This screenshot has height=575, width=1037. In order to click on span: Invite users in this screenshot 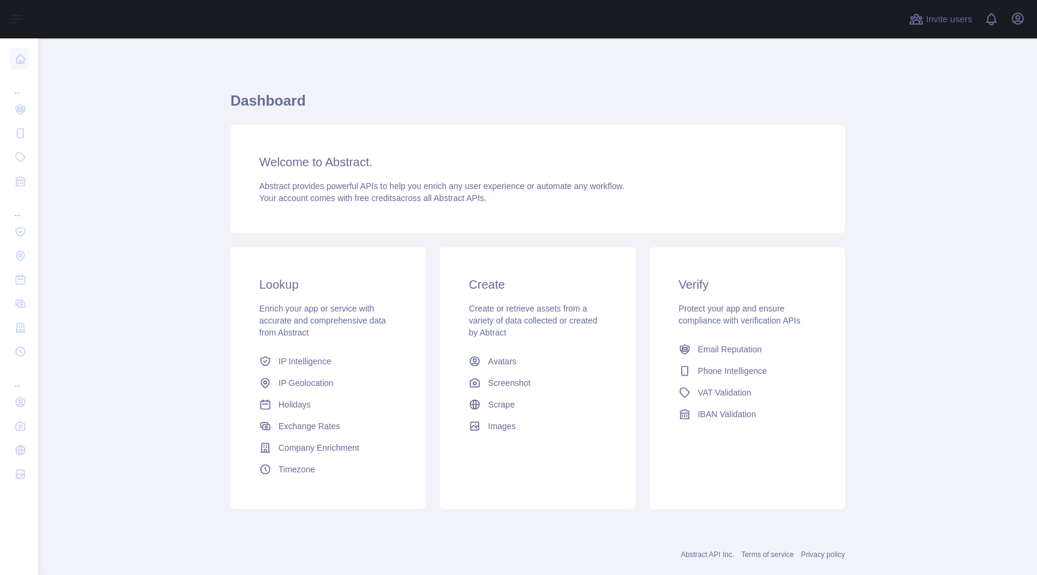, I will do `click(949, 19)`.